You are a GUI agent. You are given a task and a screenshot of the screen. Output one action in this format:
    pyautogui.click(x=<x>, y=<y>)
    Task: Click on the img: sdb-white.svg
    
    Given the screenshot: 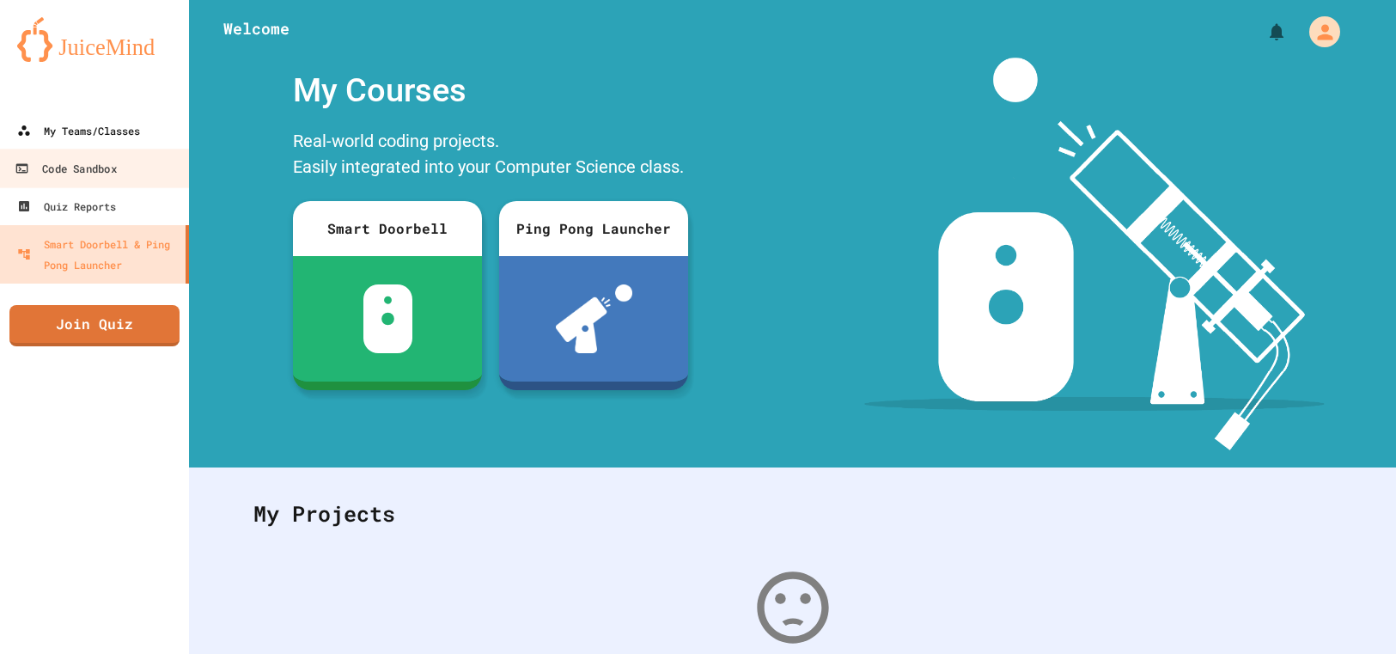 What is the action you would take?
    pyautogui.click(x=388, y=319)
    